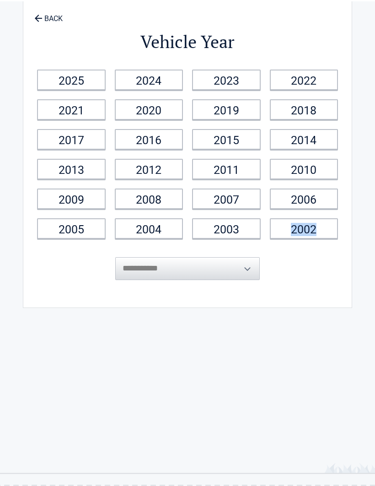 The image size is (375, 486). What do you see at coordinates (149, 108) in the screenshot?
I see `a: 2020` at bounding box center [149, 108].